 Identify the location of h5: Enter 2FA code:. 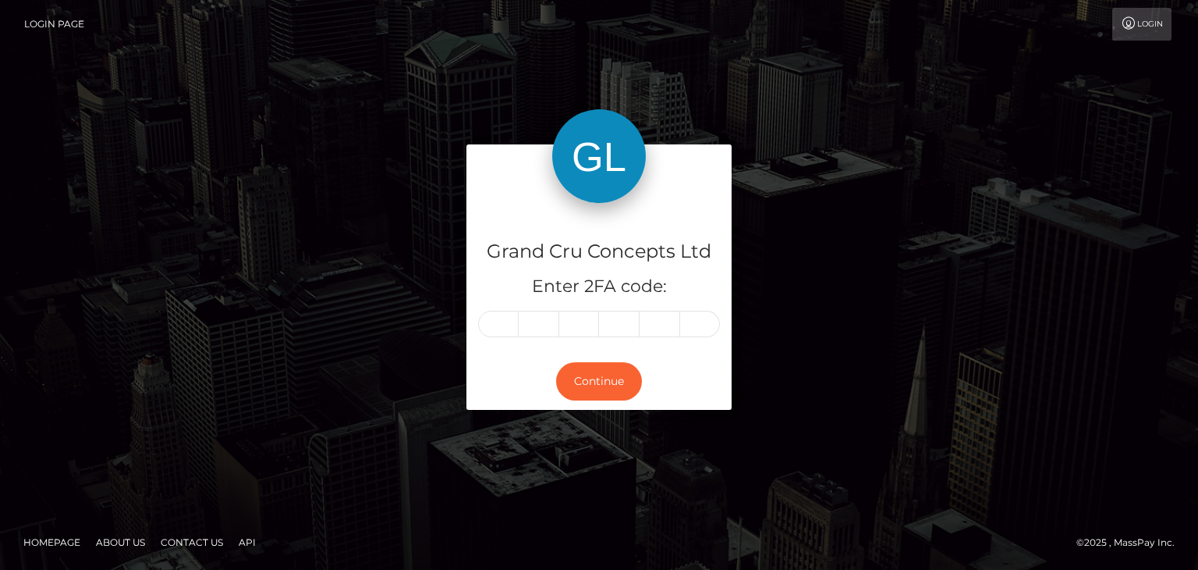
(599, 286).